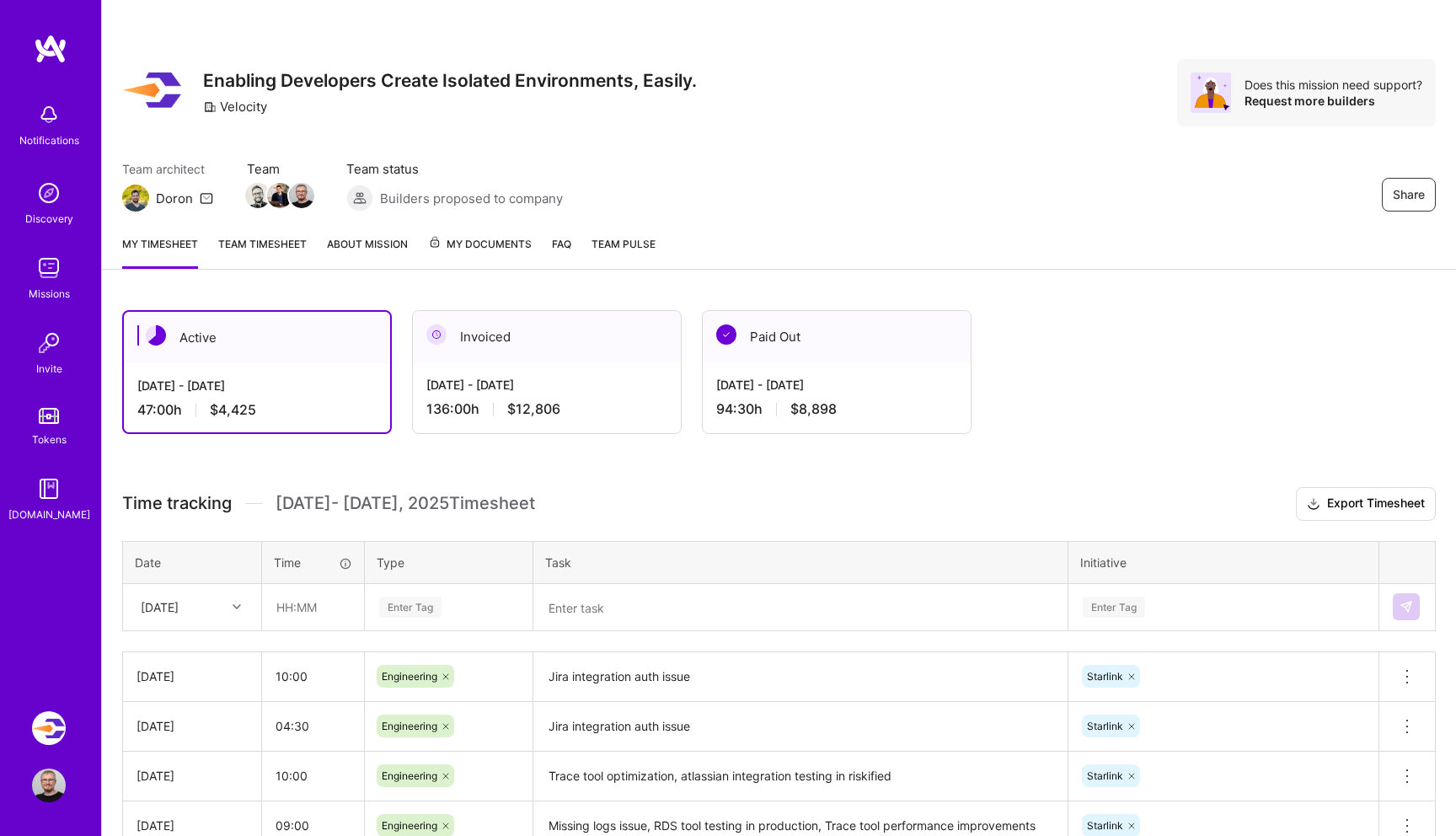 The width and height of the screenshot is (1456, 836). I want to click on button: Share, so click(1409, 195).